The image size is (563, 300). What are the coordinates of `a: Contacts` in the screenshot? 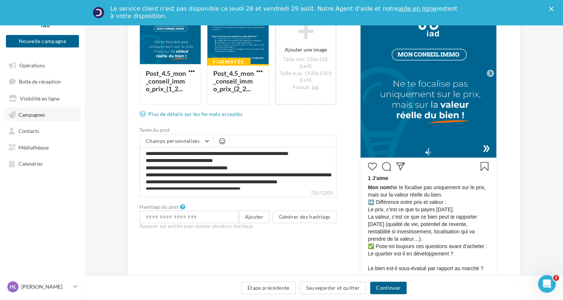 It's located at (42, 131).